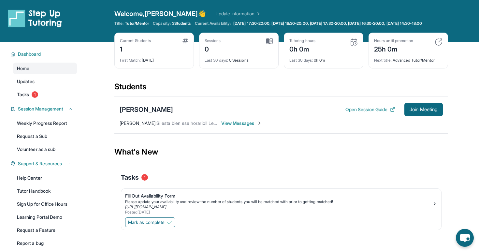 The width and height of the screenshot is (479, 252). What do you see at coordinates (45, 217) in the screenshot?
I see `a: Learning Portal Demo` at bounding box center [45, 217].